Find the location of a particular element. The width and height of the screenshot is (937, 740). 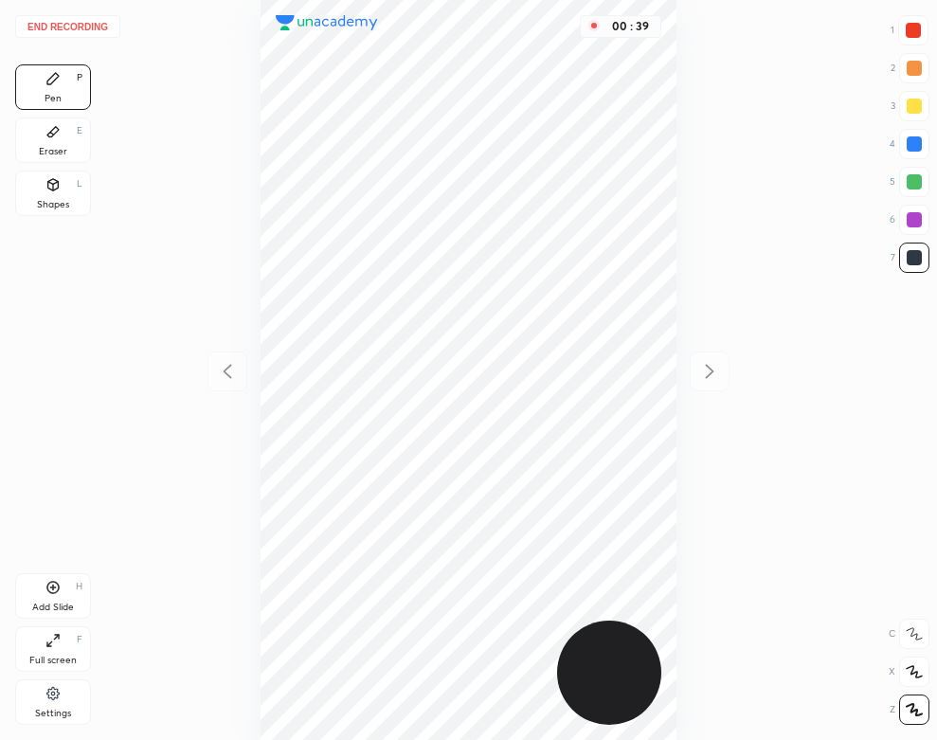

div: E is located at coordinates (80, 131).